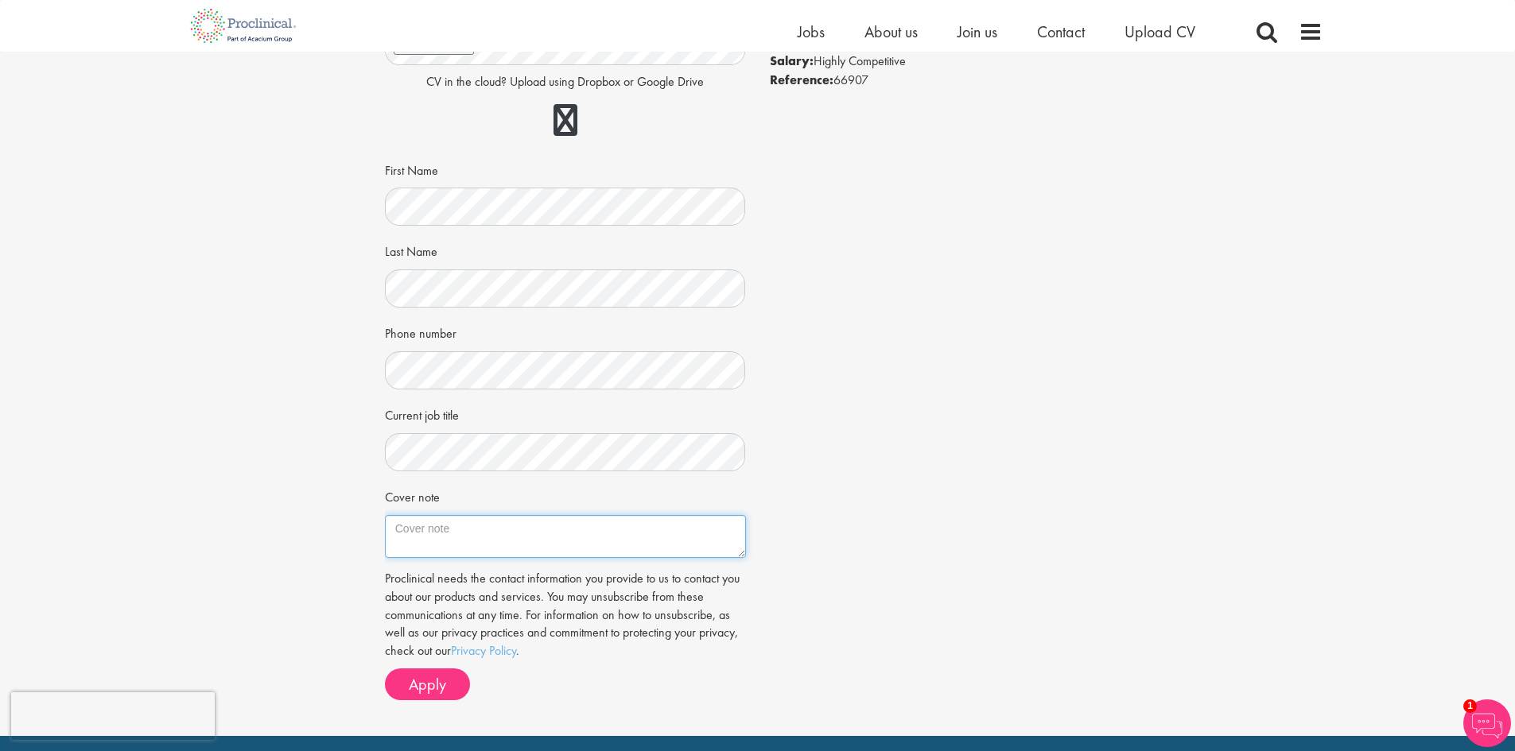 This screenshot has width=1515, height=751. What do you see at coordinates (483, 650) in the screenshot?
I see `a: Privacy Policy` at bounding box center [483, 650].